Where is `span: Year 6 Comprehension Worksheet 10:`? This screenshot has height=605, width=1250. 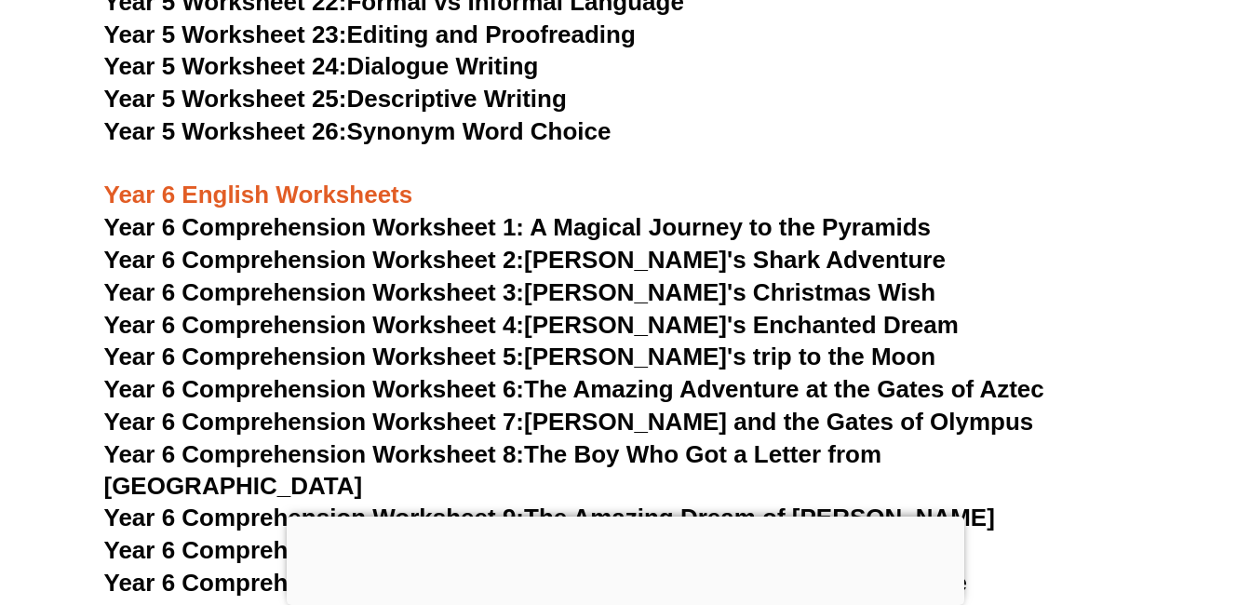 span: Year 6 Comprehension Worksheet 10: is located at coordinates (321, 550).